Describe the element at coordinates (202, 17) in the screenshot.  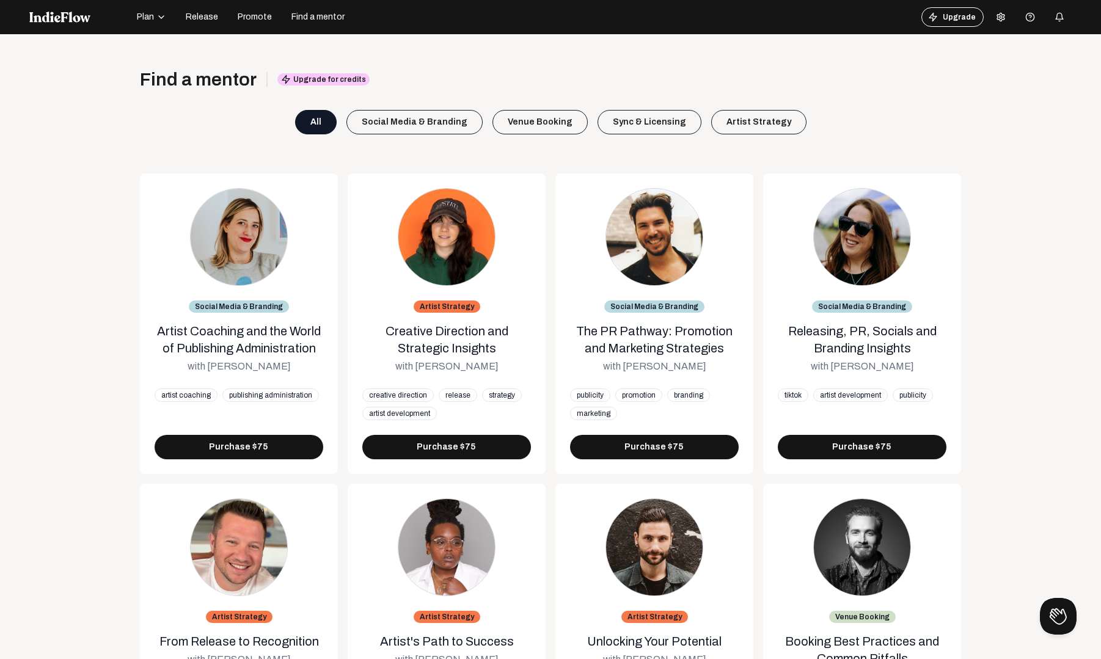
I see `span: Release` at that location.